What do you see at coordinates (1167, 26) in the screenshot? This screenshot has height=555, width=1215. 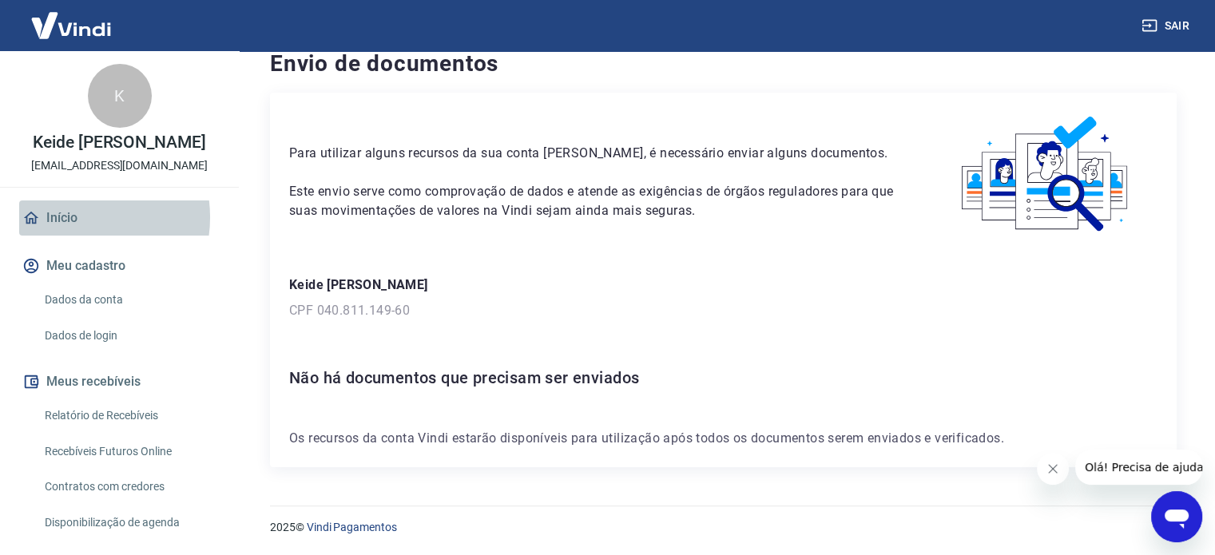 I see `button: Sair` at bounding box center [1167, 26].